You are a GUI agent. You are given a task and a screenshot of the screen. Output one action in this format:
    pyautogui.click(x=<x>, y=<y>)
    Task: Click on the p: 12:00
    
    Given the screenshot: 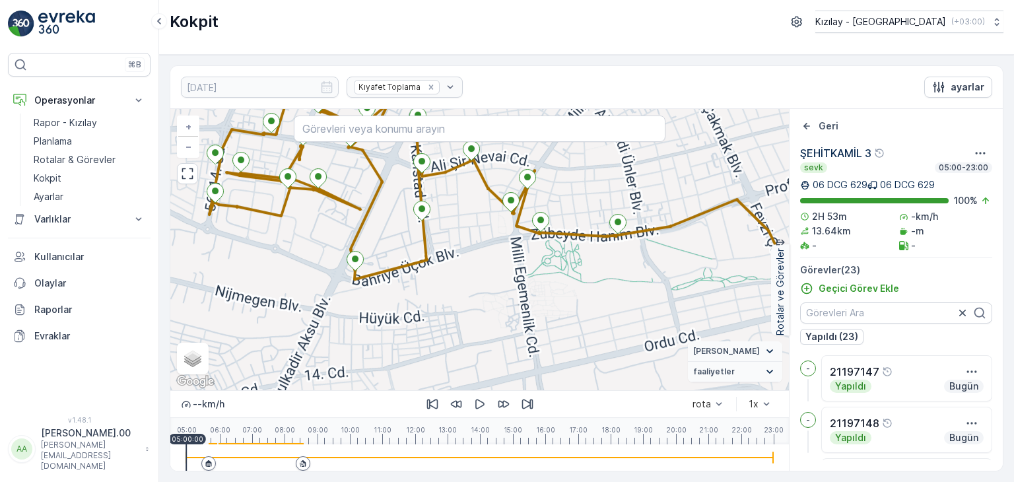 What is the action you would take?
    pyautogui.click(x=415, y=430)
    